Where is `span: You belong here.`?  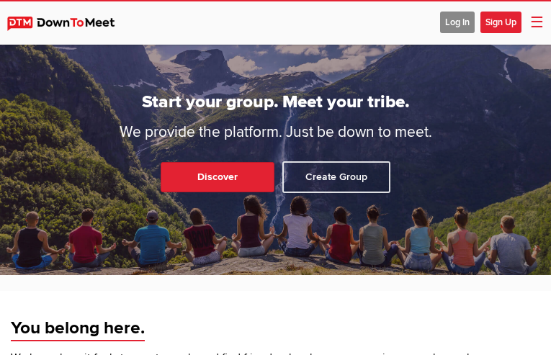
span: You belong here. is located at coordinates (78, 329).